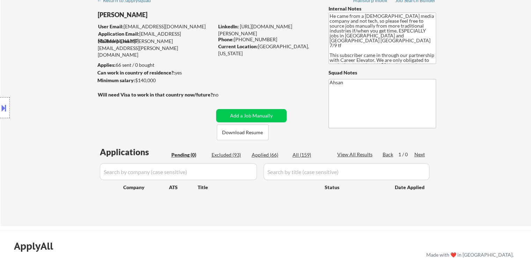 This screenshot has width=531, height=258. I want to click on strong: Mailslurp Email:, so click(116, 41).